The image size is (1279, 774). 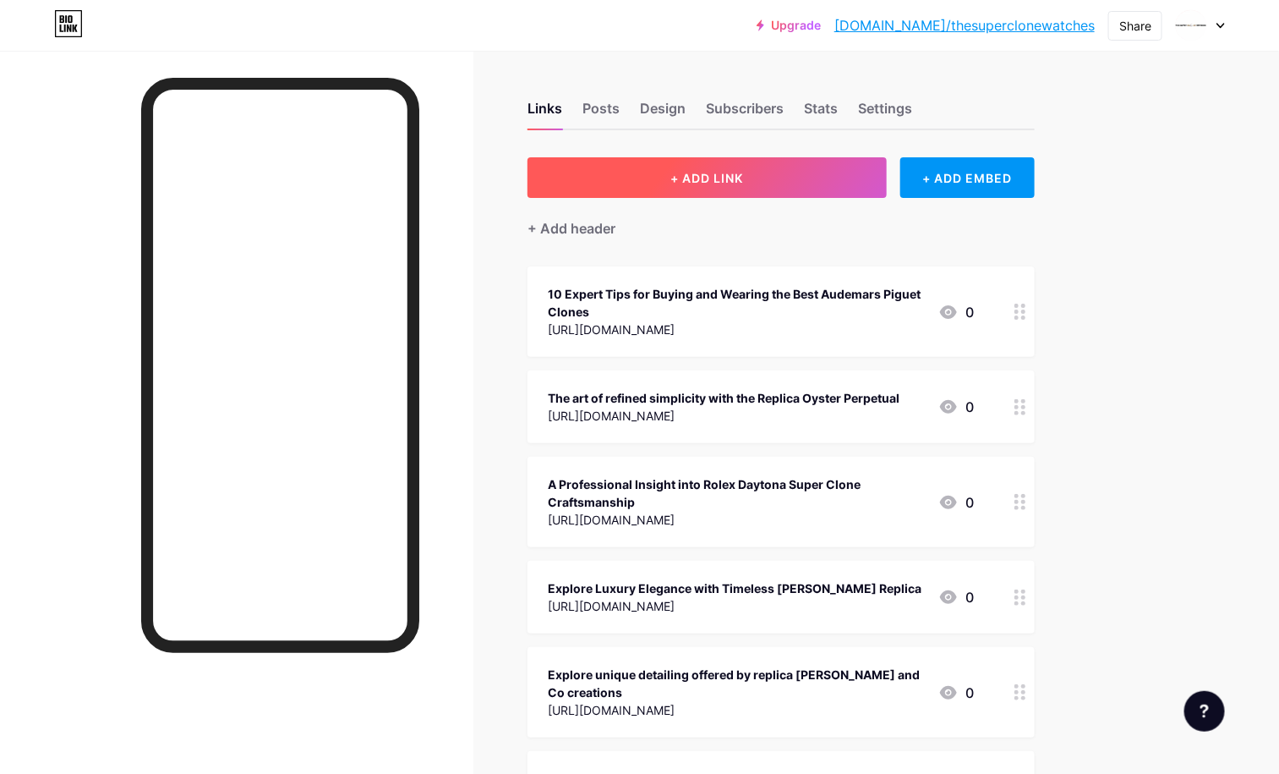 I want to click on div: + Add header, so click(x=571, y=228).